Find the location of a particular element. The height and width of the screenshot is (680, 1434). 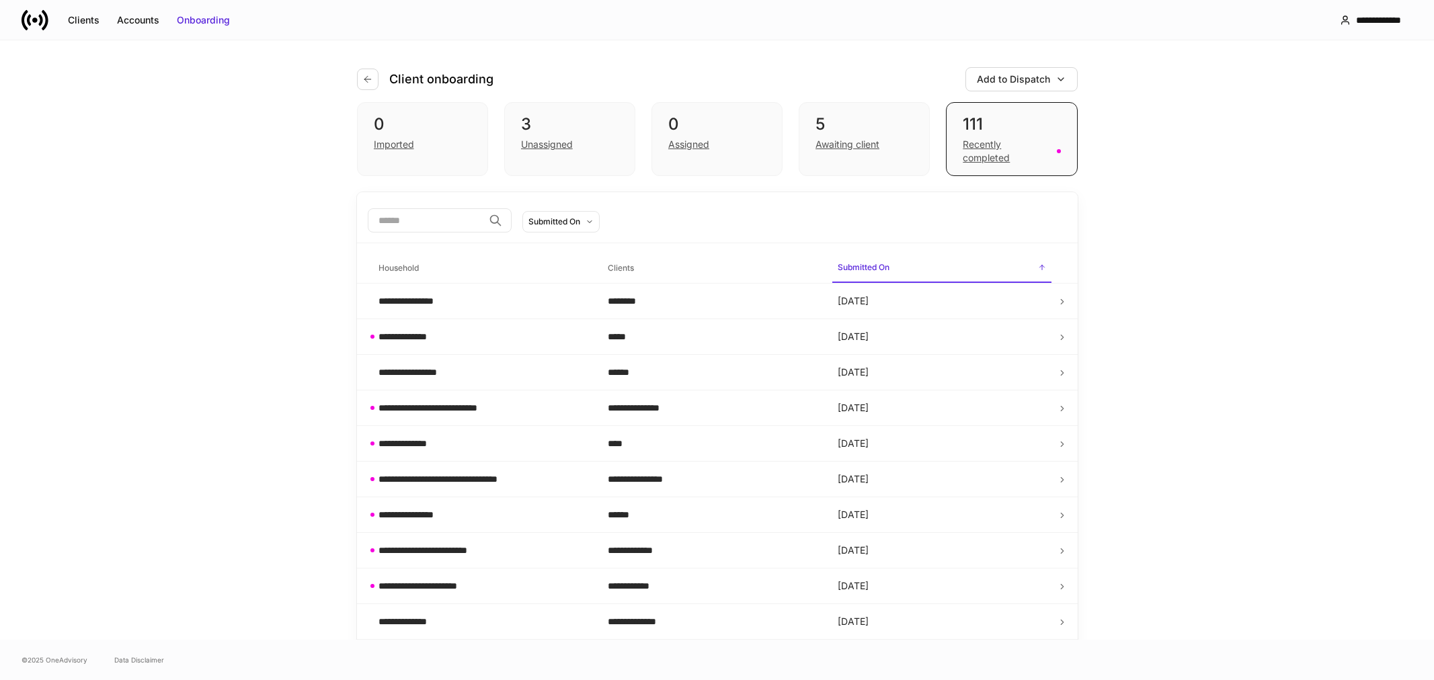

div: 5Awaiting client is located at coordinates (864, 139).